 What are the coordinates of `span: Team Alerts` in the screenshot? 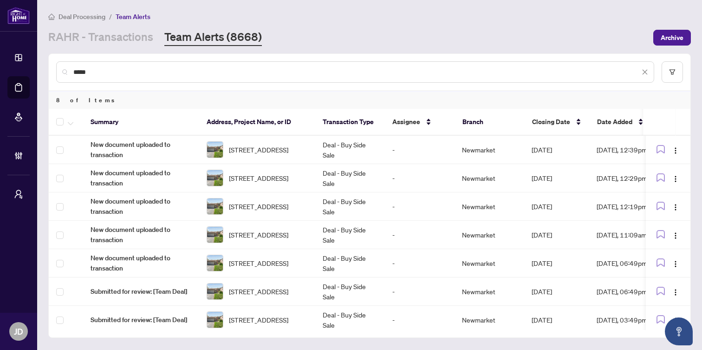 It's located at (133, 17).